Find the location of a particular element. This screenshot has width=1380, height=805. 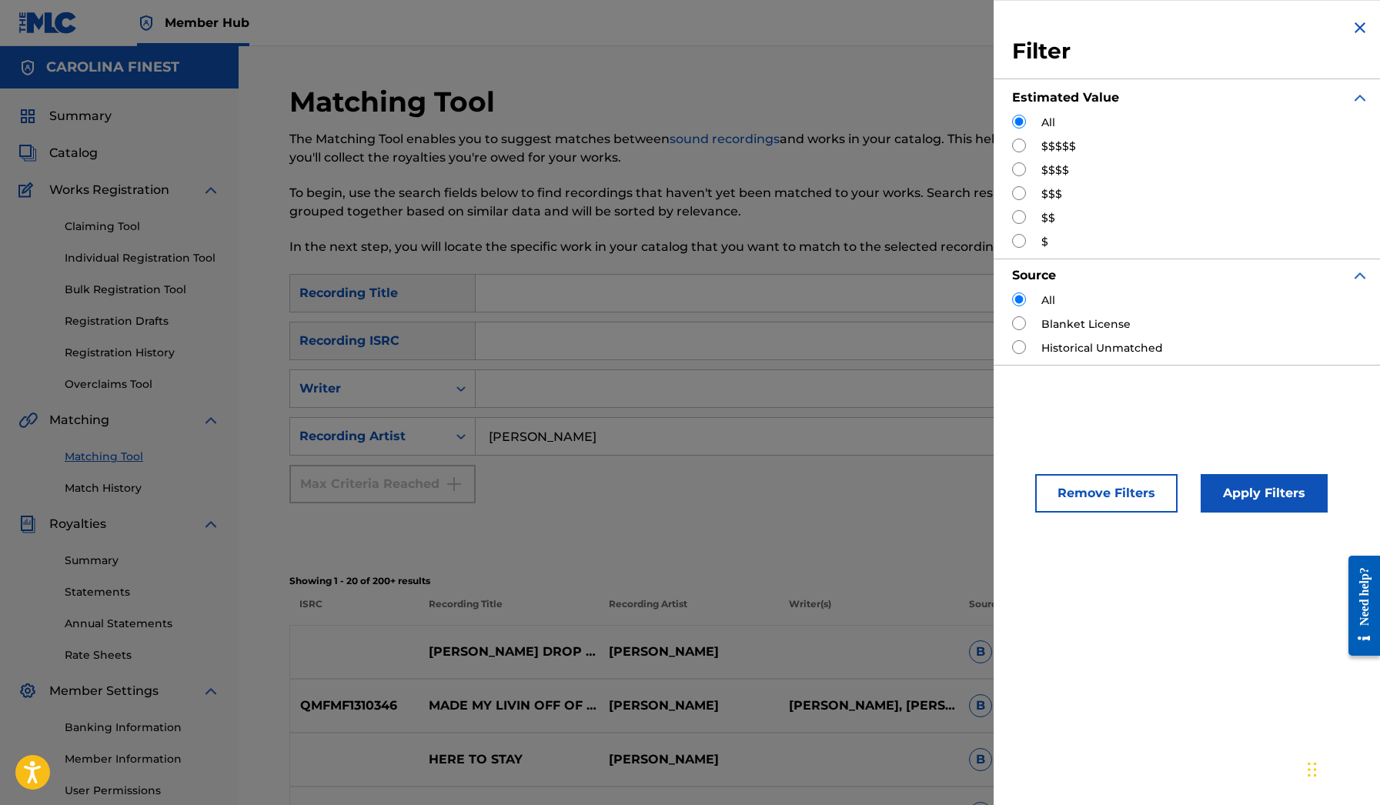

label: Historical Unmatched is located at coordinates (1102, 348).